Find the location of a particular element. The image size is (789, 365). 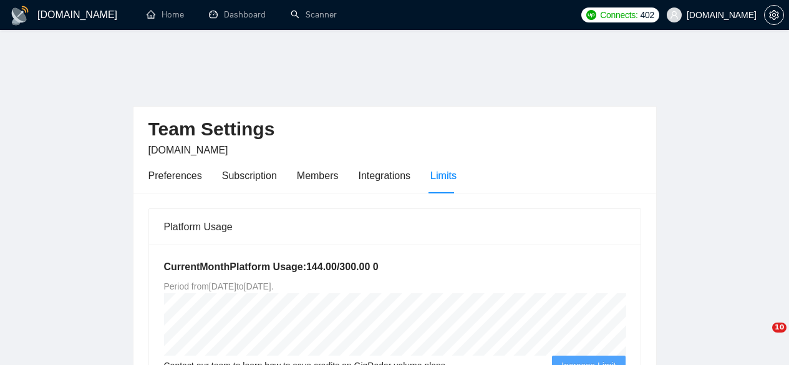

a: setting is located at coordinates (774, 15).